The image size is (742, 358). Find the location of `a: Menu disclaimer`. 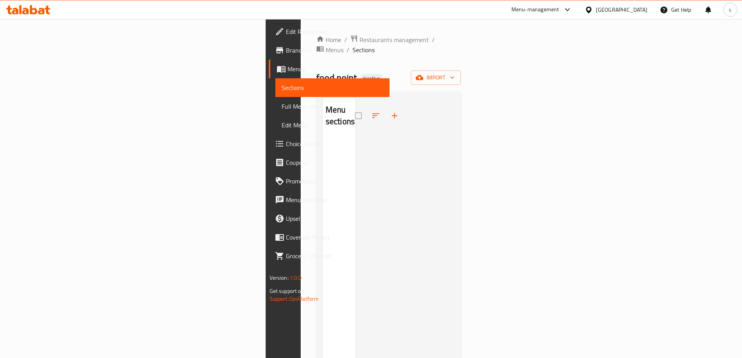

a: Menu disclaimer is located at coordinates (329, 200).